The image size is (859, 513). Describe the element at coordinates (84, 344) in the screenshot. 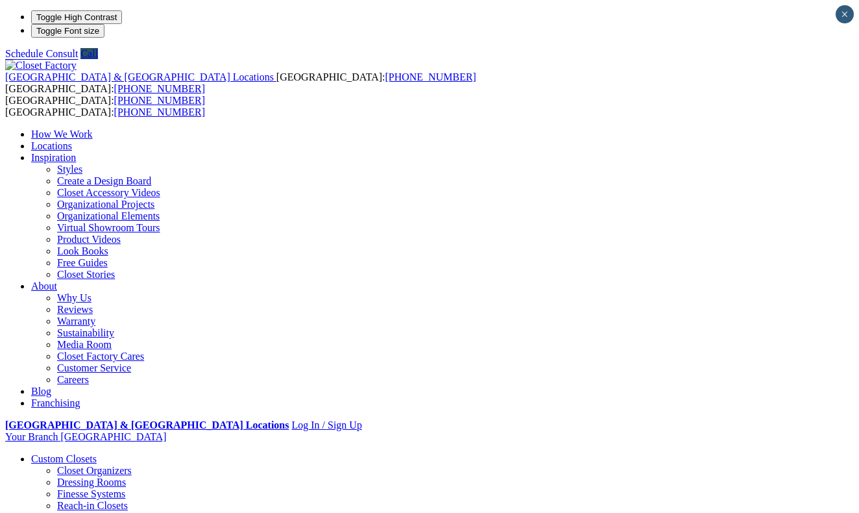

I see `a: Media Room` at that location.